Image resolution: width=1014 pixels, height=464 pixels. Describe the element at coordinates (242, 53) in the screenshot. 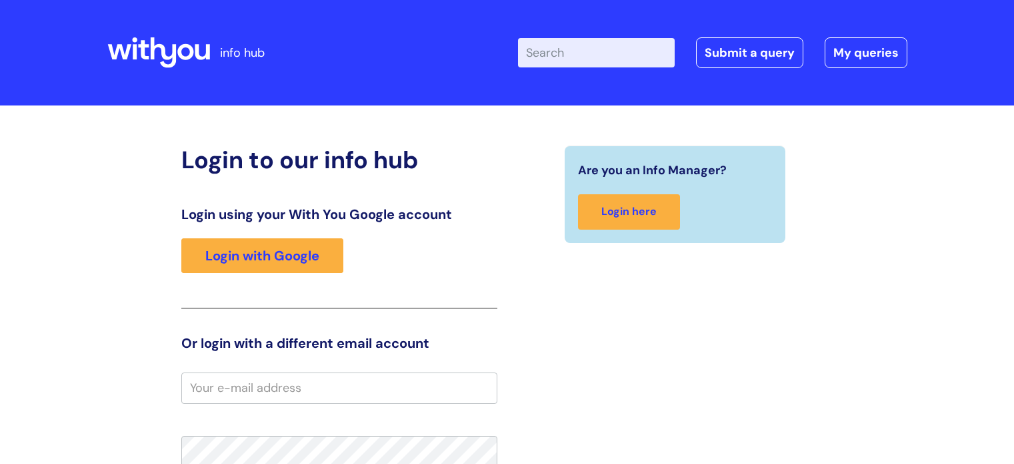

I see `p: info hub` at that location.